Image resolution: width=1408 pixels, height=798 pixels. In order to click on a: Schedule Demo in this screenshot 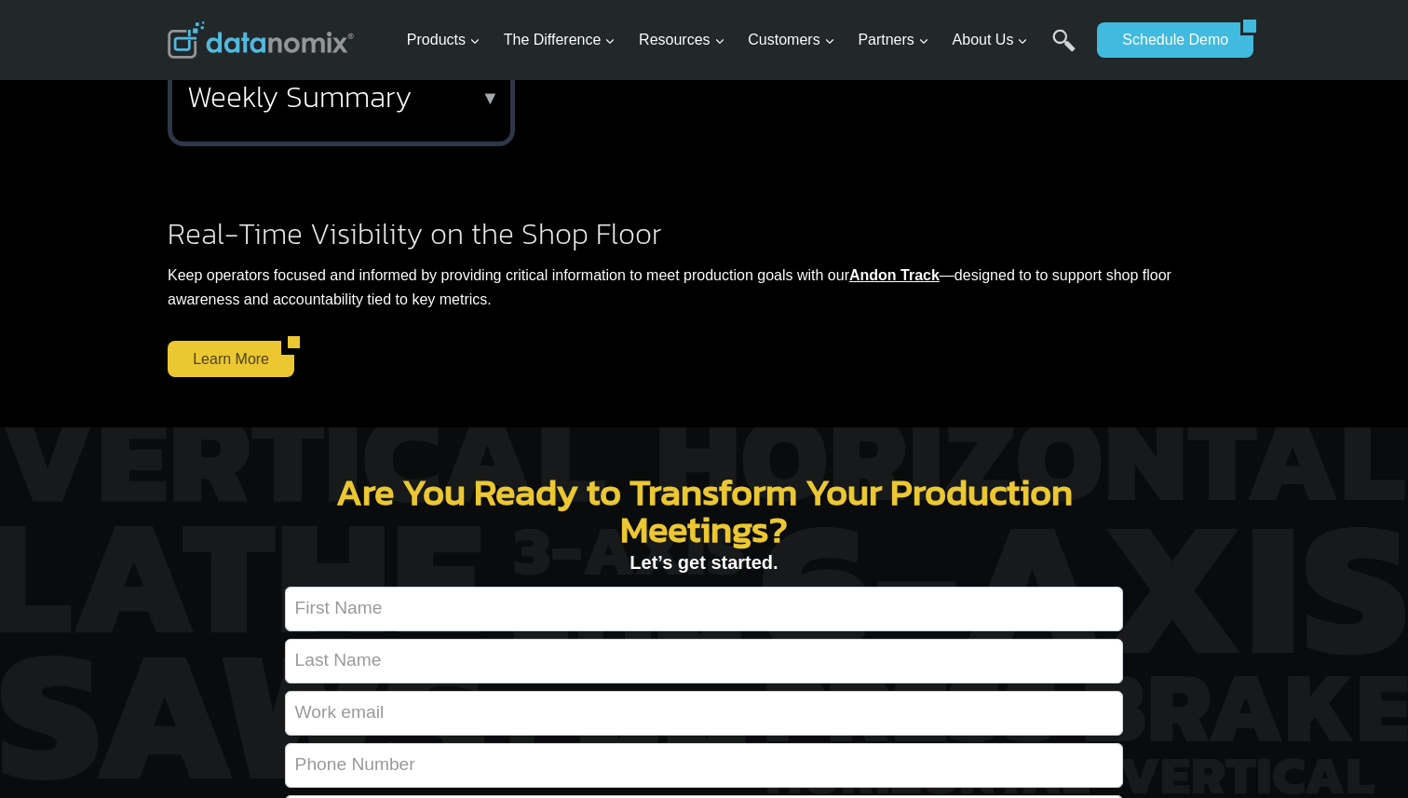, I will do `click(1169, 40)`.